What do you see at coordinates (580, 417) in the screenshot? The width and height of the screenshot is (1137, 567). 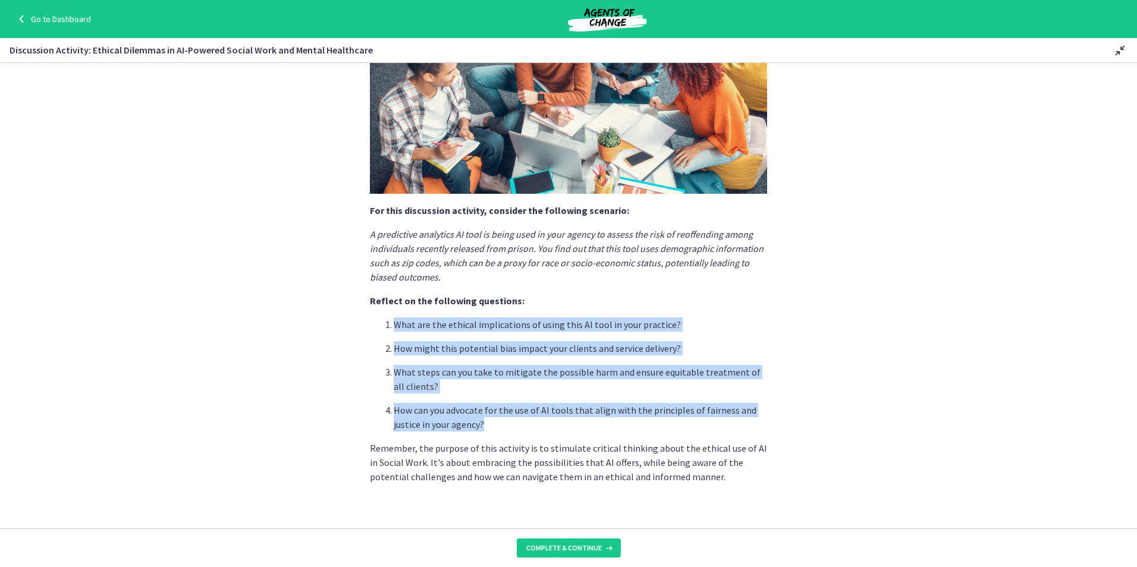 I see `p: How can you advocate for the use of AI tools that align with the principles of fairness and justi...` at bounding box center [580, 417].